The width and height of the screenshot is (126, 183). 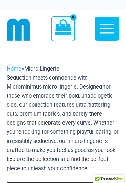 I want to click on span: Micro Lingerie, so click(x=42, y=69).